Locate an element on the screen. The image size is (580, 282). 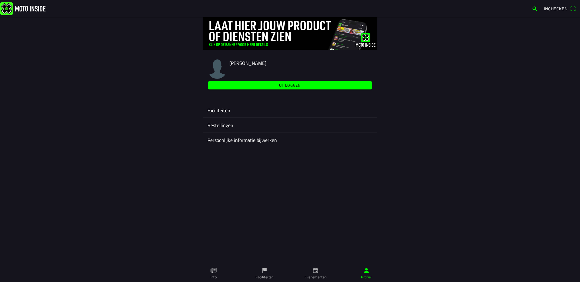
ion-label: Profiel is located at coordinates (366, 277).